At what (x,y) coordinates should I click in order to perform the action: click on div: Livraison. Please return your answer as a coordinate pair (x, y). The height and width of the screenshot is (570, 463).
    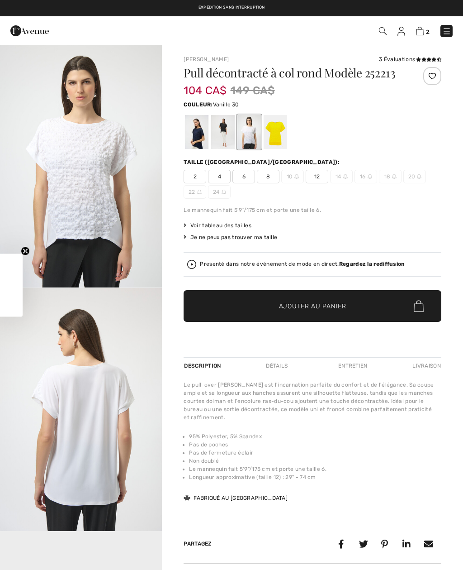
    Looking at the image, I should click on (426, 366).